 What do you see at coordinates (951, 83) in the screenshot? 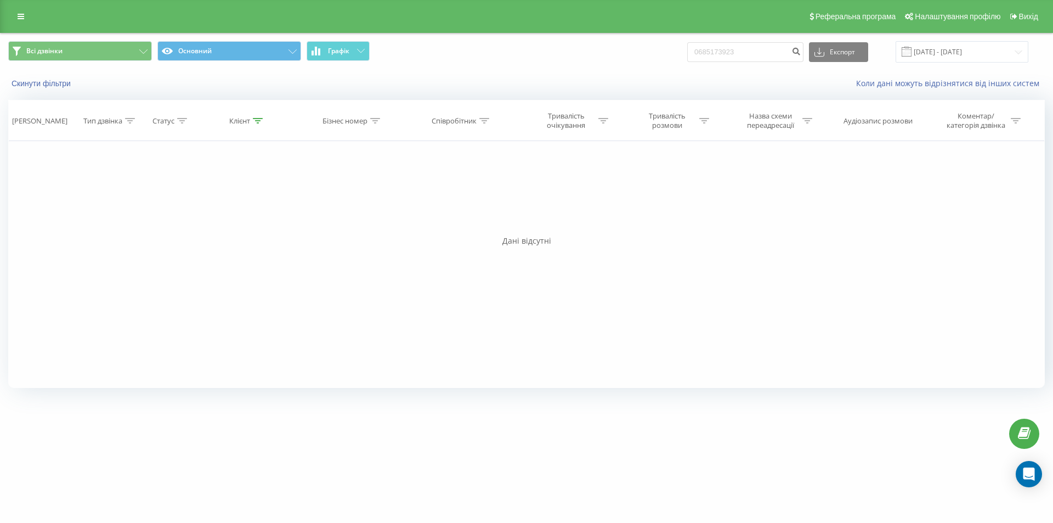
I see `a: Коли дані можуть відрізнятися вiд інших систем` at bounding box center [951, 83].